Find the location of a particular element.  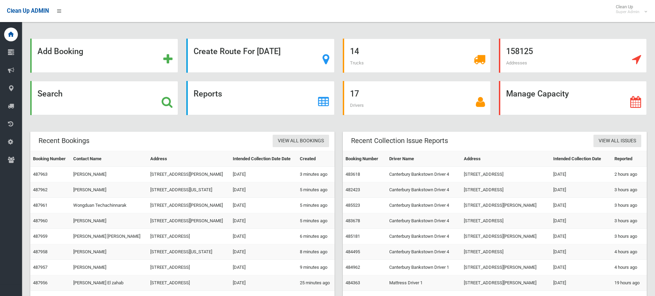

a: 482423 is located at coordinates (353, 189).